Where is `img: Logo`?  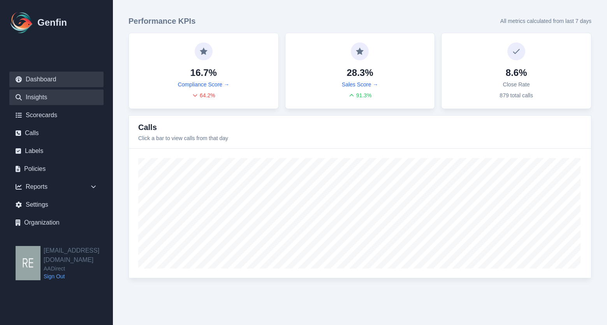
img: Logo is located at coordinates (22, 23).